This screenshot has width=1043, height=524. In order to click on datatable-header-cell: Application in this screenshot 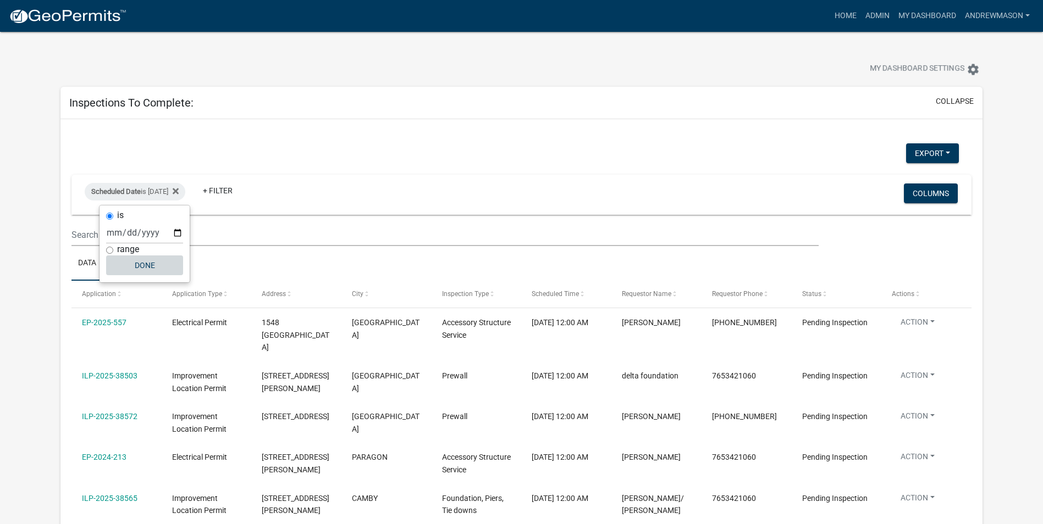, I will do `click(117, 294)`.